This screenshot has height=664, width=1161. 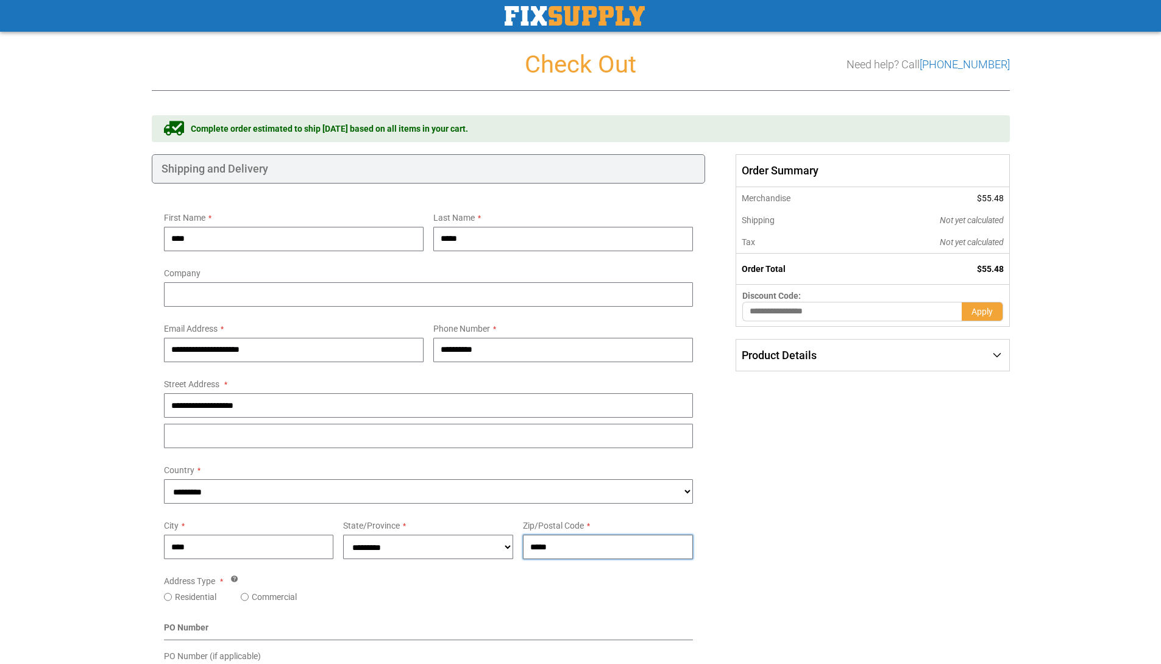 I want to click on h1: Check Out, so click(x=581, y=65).